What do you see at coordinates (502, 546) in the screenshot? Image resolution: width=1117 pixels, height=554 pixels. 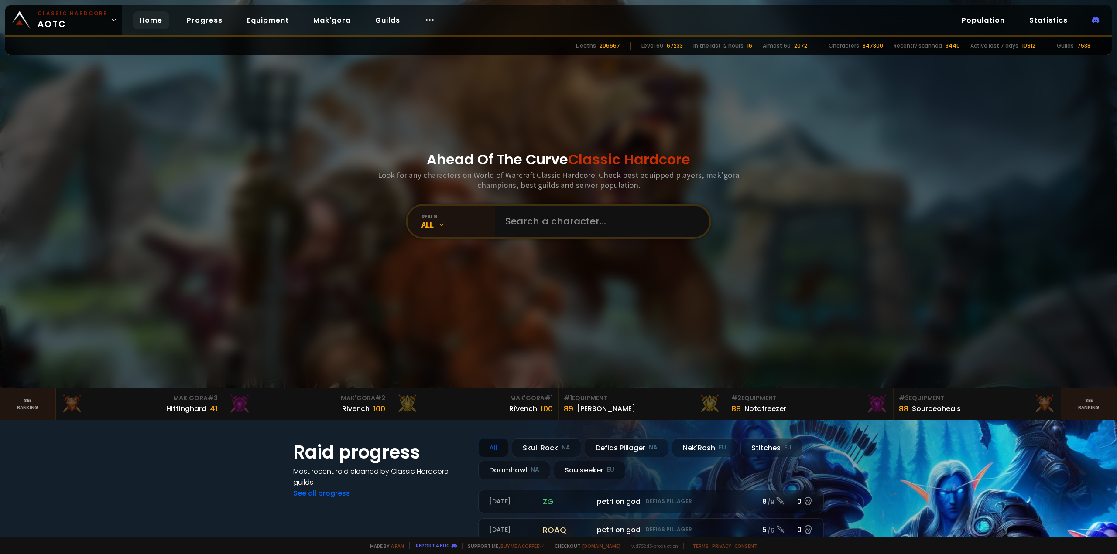 I see `span: Support me,` at bounding box center [502, 546].